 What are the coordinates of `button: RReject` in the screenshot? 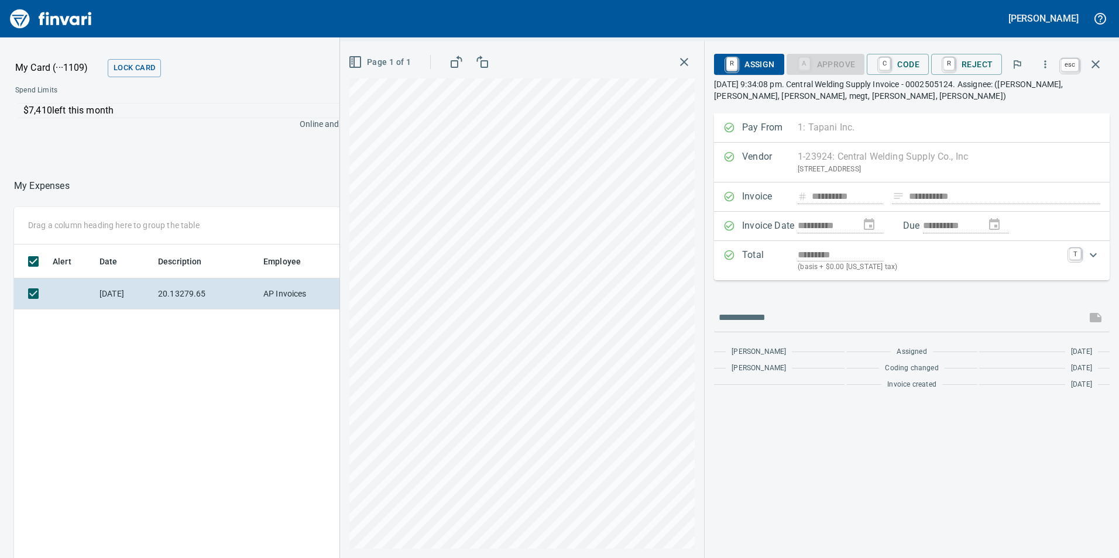 It's located at (966, 64).